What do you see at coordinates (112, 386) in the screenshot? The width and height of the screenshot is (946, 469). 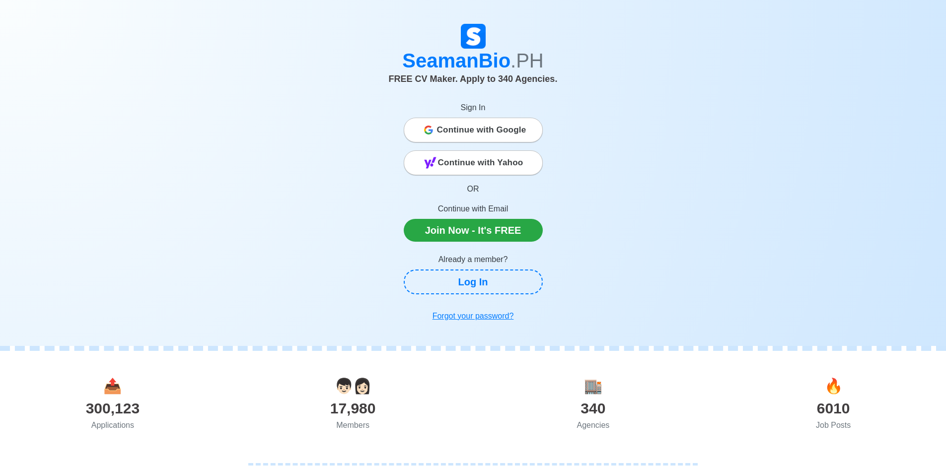 I see `span: applications` at bounding box center [112, 386].